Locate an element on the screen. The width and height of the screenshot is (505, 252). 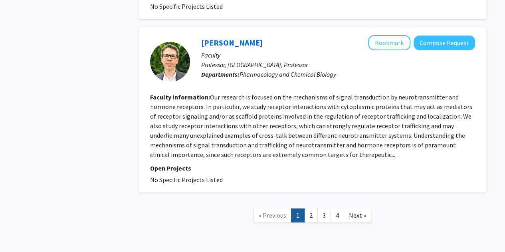
a: Next is located at coordinates (357, 215).